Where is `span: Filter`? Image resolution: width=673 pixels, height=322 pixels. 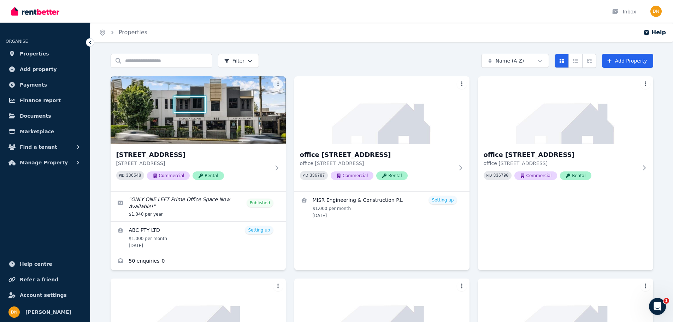
span: Filter is located at coordinates (234, 61).